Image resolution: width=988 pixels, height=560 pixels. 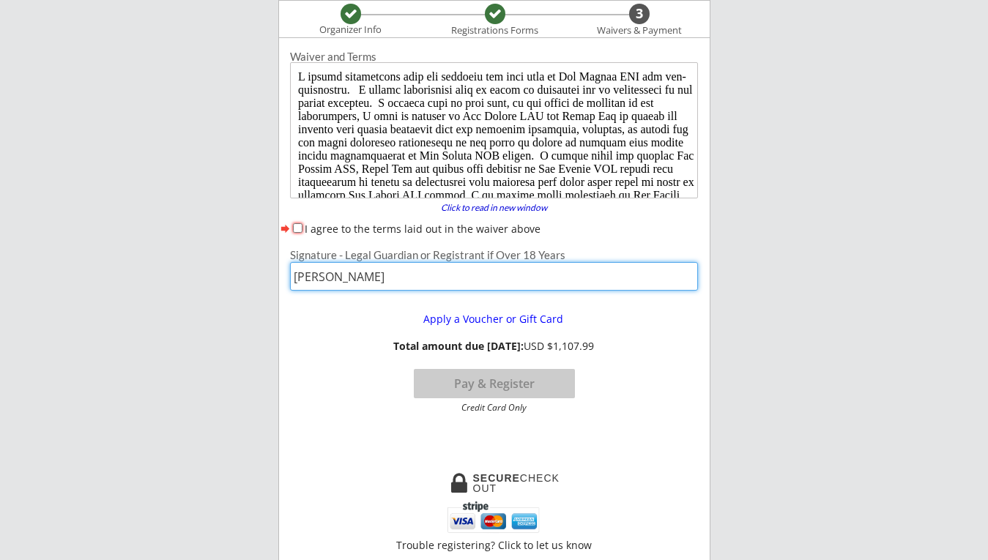 I want to click on label: I agree to the terms laid out in the waiver above, so click(x=423, y=229).